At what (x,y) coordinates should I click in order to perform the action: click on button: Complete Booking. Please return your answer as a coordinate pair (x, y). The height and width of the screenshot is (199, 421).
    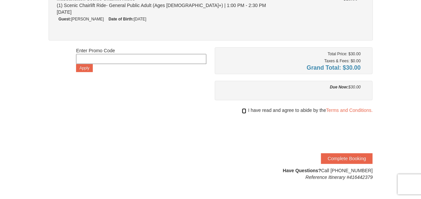
    Looking at the image, I should click on (346, 158).